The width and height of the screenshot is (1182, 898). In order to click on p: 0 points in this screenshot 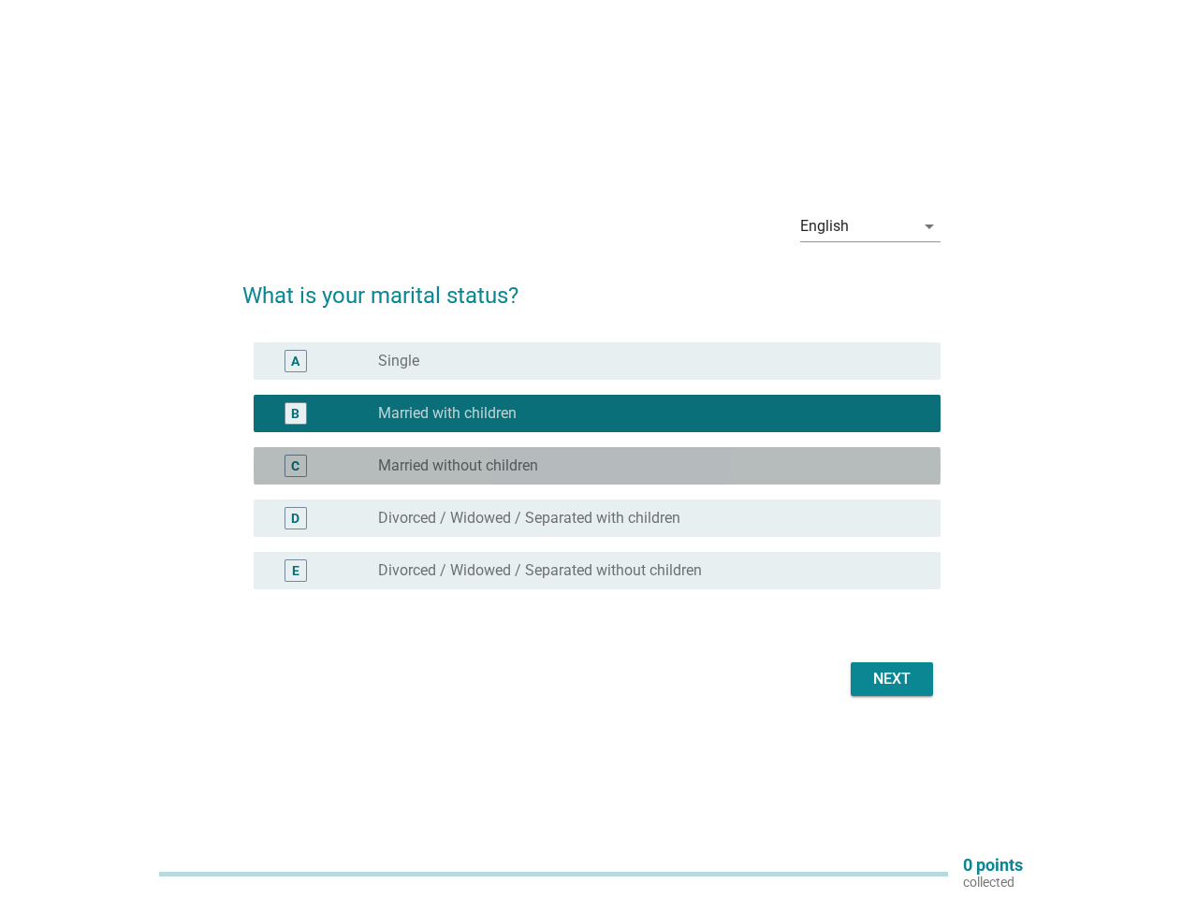, I will do `click(993, 866)`.